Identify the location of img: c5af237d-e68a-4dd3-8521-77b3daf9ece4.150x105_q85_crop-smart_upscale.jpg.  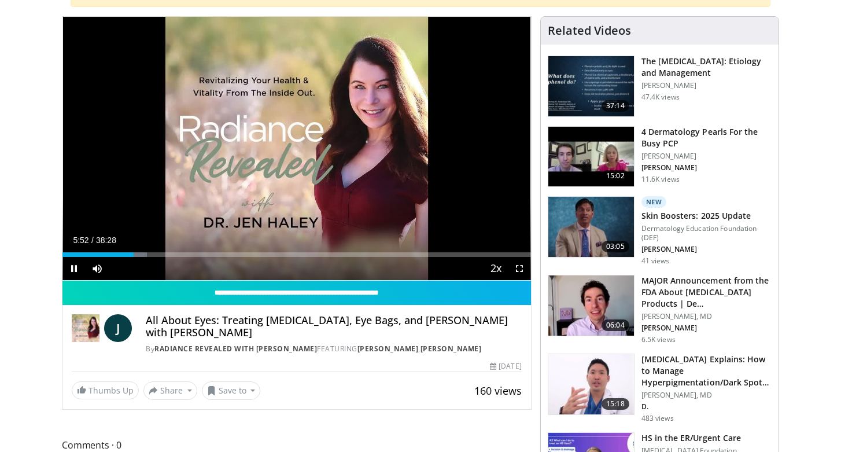
(591, 86).